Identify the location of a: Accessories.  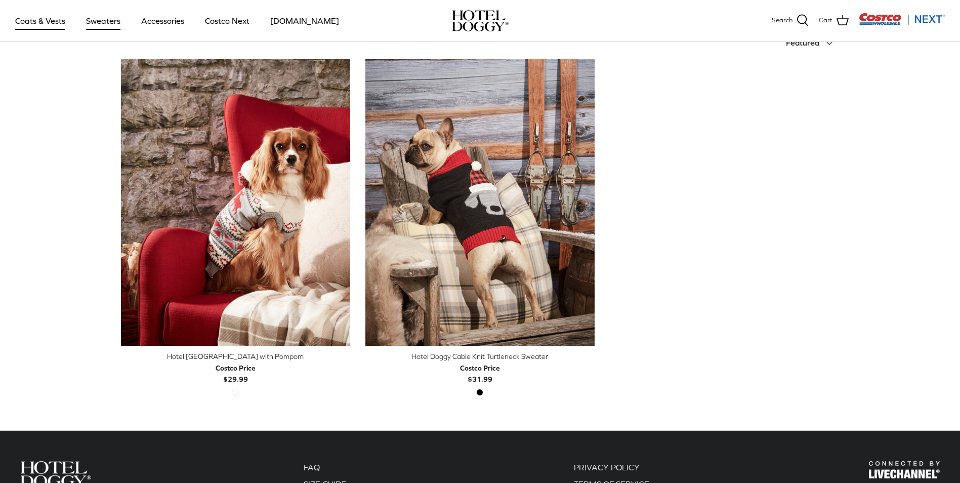
(162, 21).